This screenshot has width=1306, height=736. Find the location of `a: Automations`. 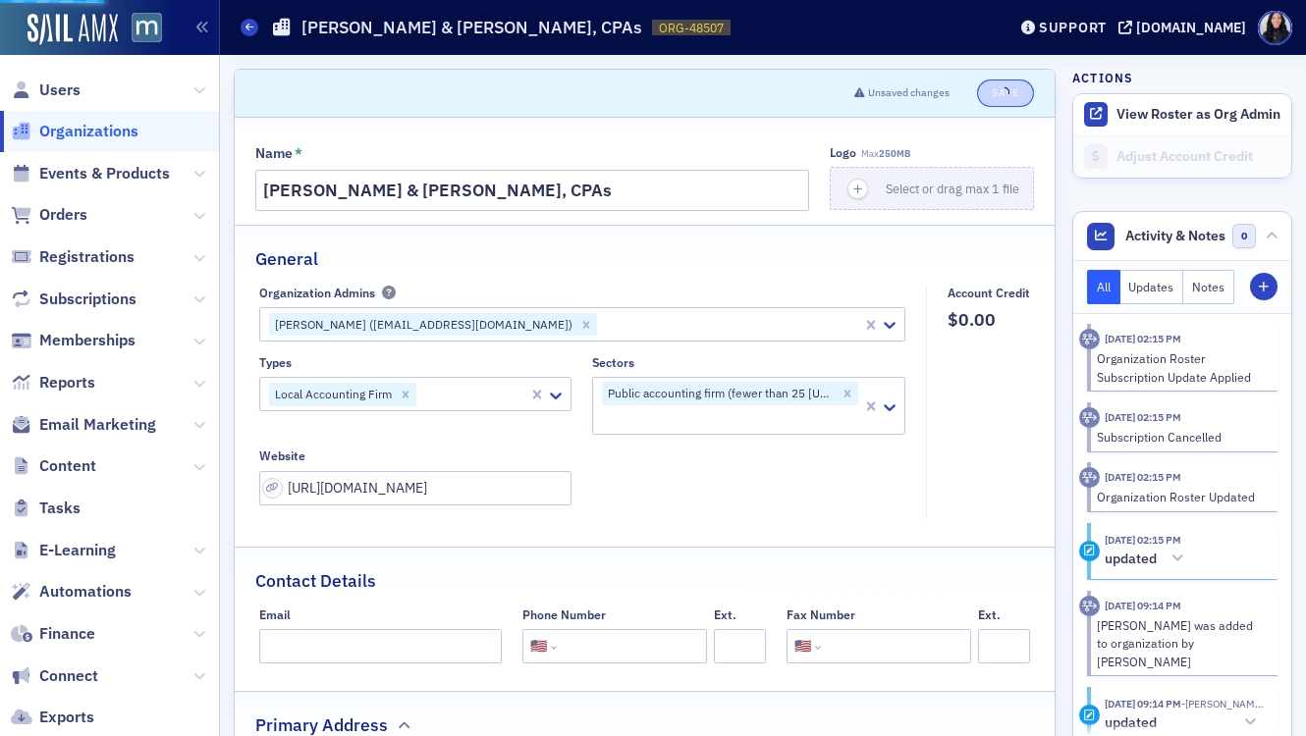

a: Automations is located at coordinates (71, 592).